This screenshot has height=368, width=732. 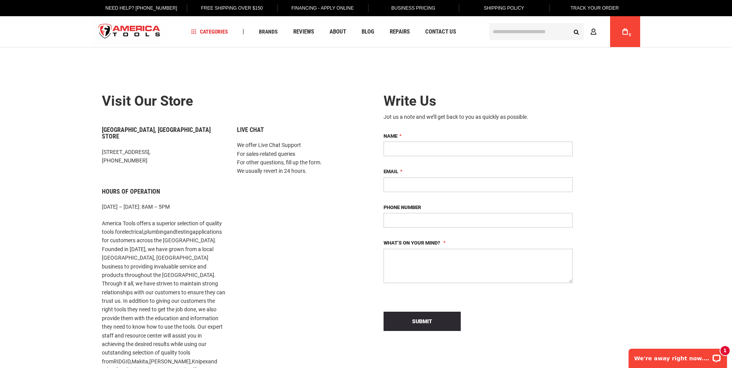 I want to click on span: Name, so click(x=391, y=136).